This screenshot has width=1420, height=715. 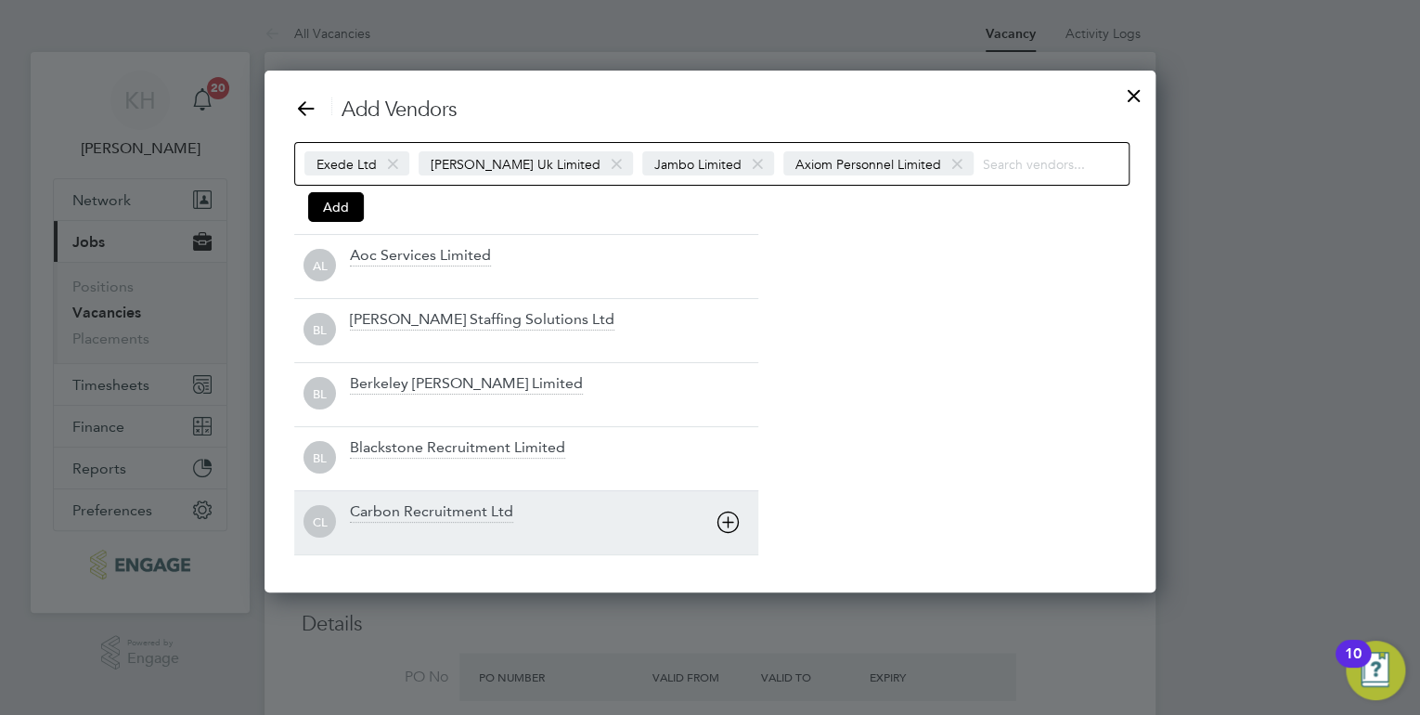 What do you see at coordinates (336, 207) in the screenshot?
I see `button: Add` at bounding box center [336, 207].